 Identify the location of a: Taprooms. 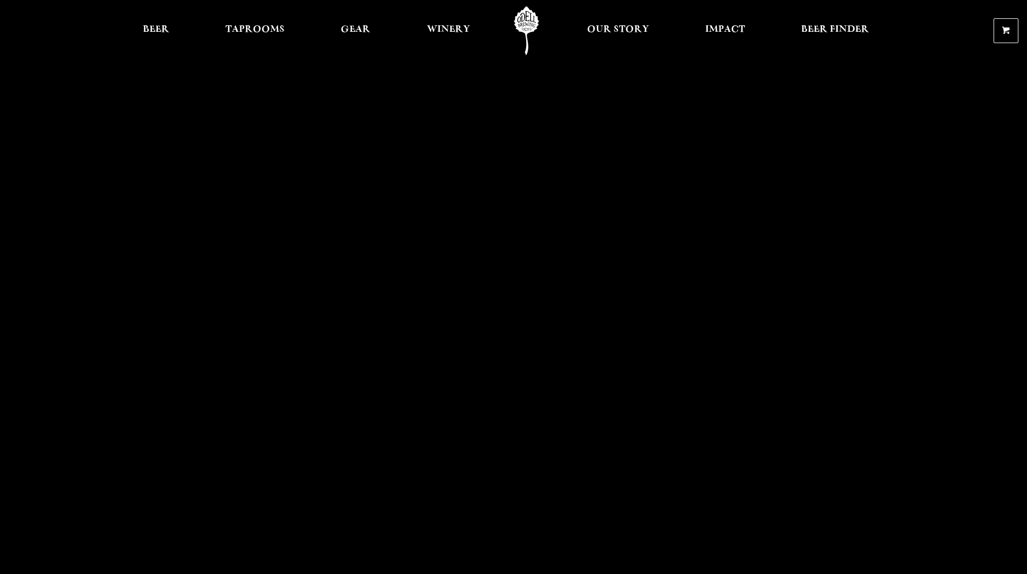
(255, 31).